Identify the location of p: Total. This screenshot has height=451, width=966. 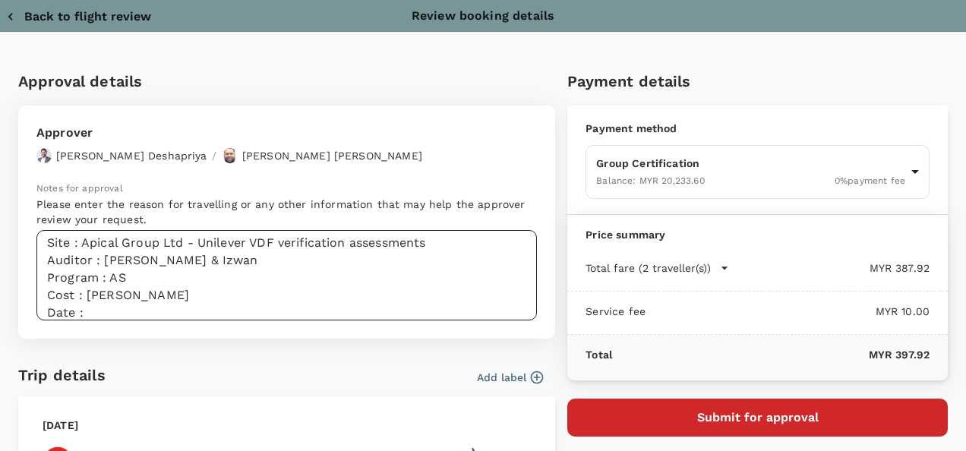
(598, 355).